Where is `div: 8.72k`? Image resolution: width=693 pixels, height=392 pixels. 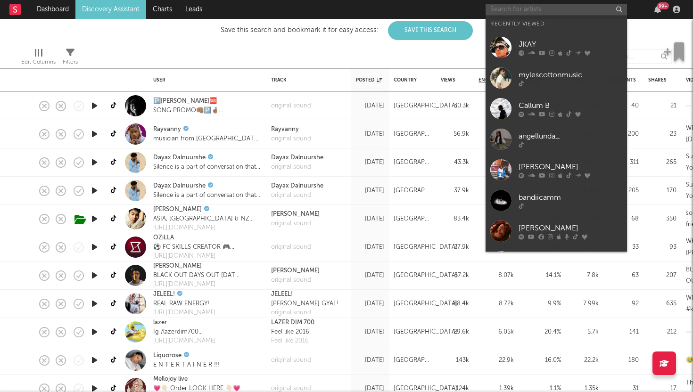
div: 8.72k is located at coordinates (496, 304).